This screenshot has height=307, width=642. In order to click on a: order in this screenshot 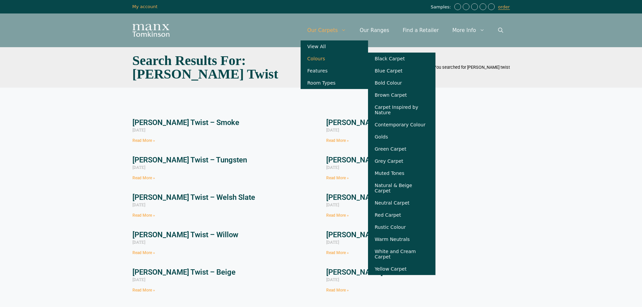, I will do `click(504, 7)`.